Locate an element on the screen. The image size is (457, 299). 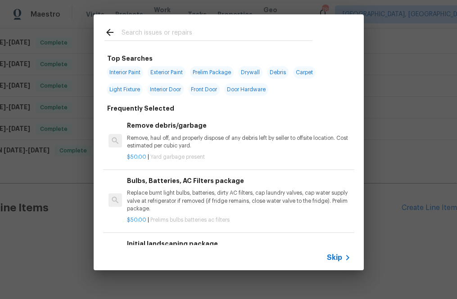
h6: Remove debris/garbage is located at coordinates (238, 126).